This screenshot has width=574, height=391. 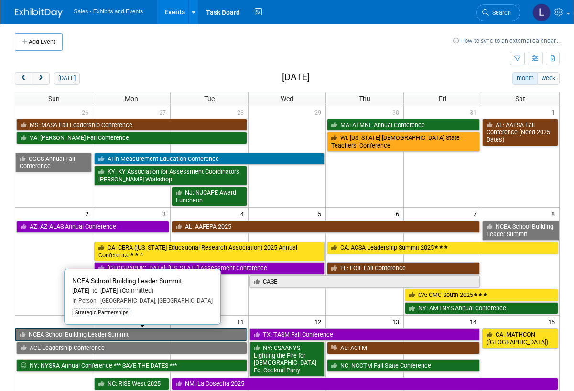 What do you see at coordinates (442, 248) in the screenshot?
I see `a: CA: ACSA Leadership Summit 2025` at bounding box center [442, 248].